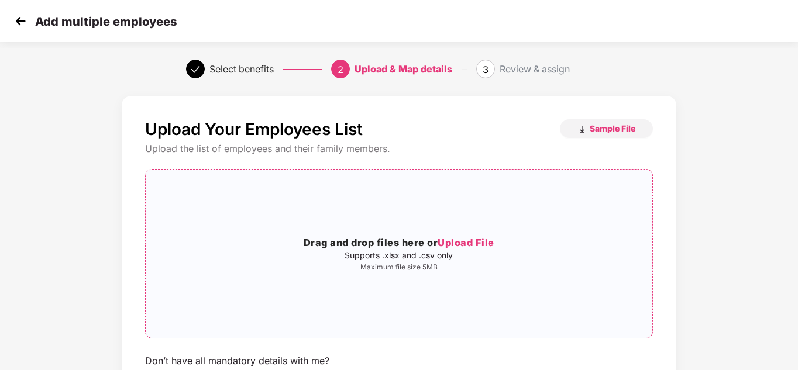  Describe the element at coordinates (237, 361) in the screenshot. I see `div: Don’t have all mandatory details with me?` at that location.